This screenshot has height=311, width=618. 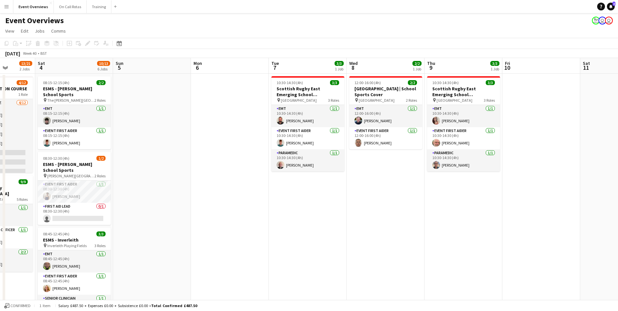 What do you see at coordinates (22, 82) in the screenshot?
I see `span: 4/12` at bounding box center [22, 82].